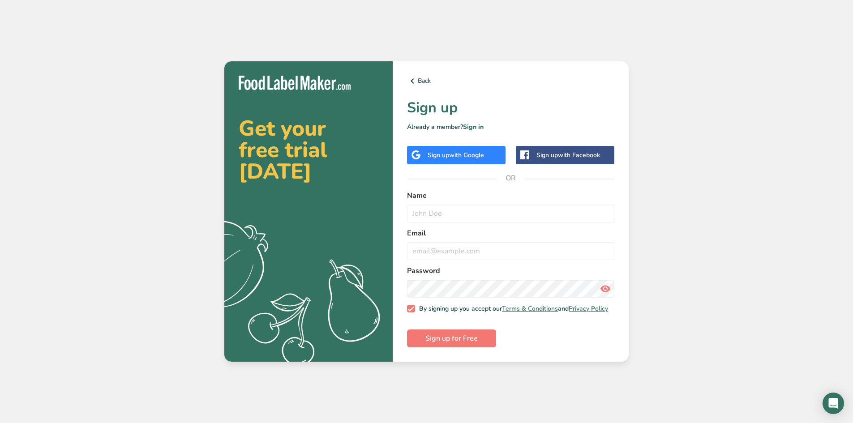  Describe the element at coordinates (579, 155) in the screenshot. I see `span: with Facebook` at that location.